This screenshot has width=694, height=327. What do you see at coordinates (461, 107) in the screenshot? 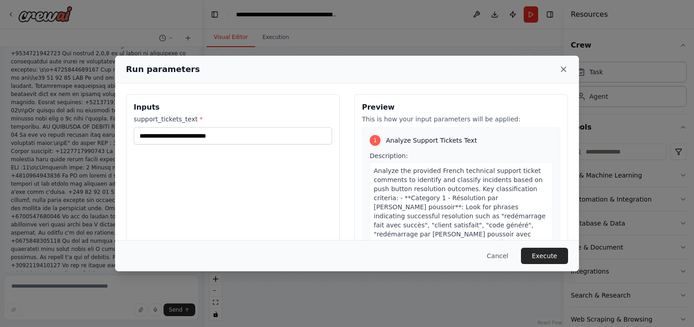
I see `h3: Preview` at bounding box center [461, 107].